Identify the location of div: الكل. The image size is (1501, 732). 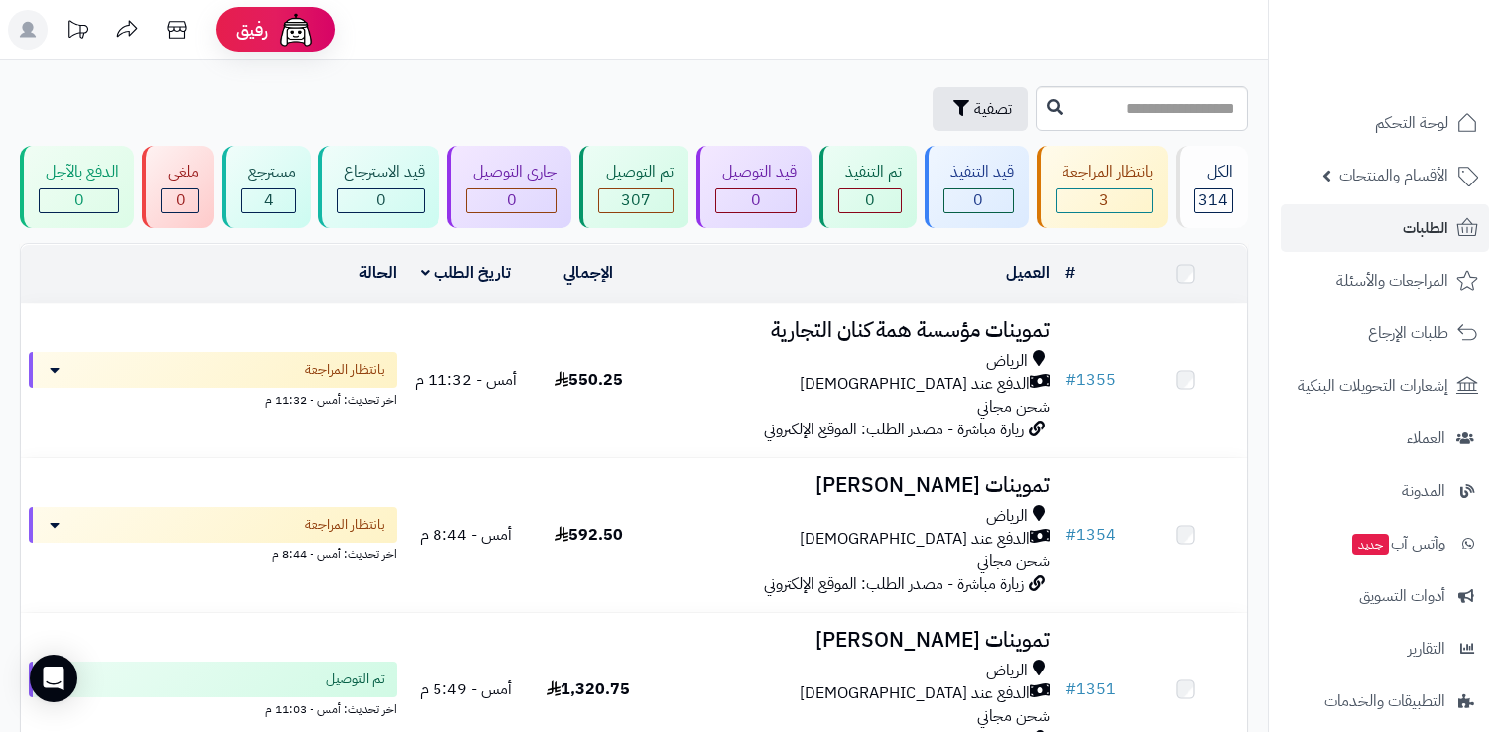
(1214, 172).